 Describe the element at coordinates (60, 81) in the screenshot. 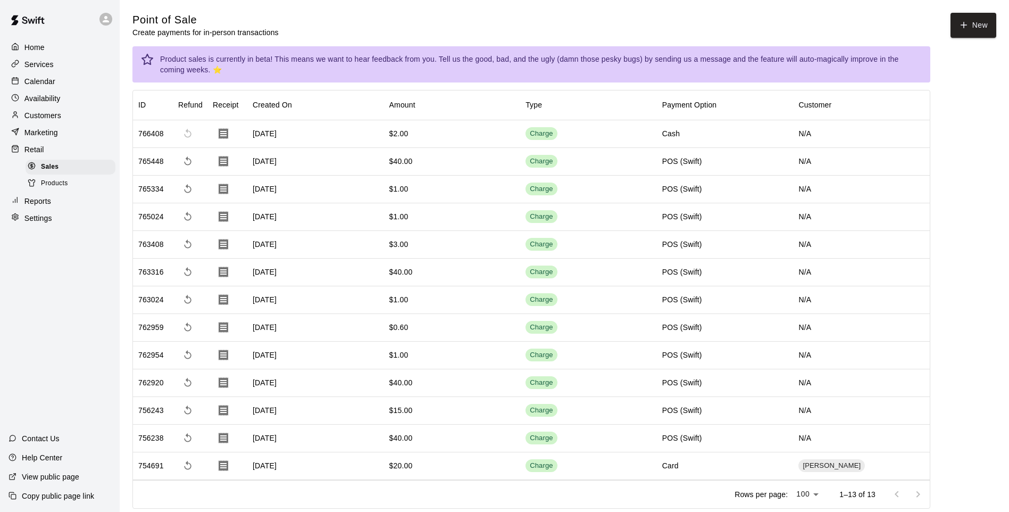

I see `a: Calendar` at that location.